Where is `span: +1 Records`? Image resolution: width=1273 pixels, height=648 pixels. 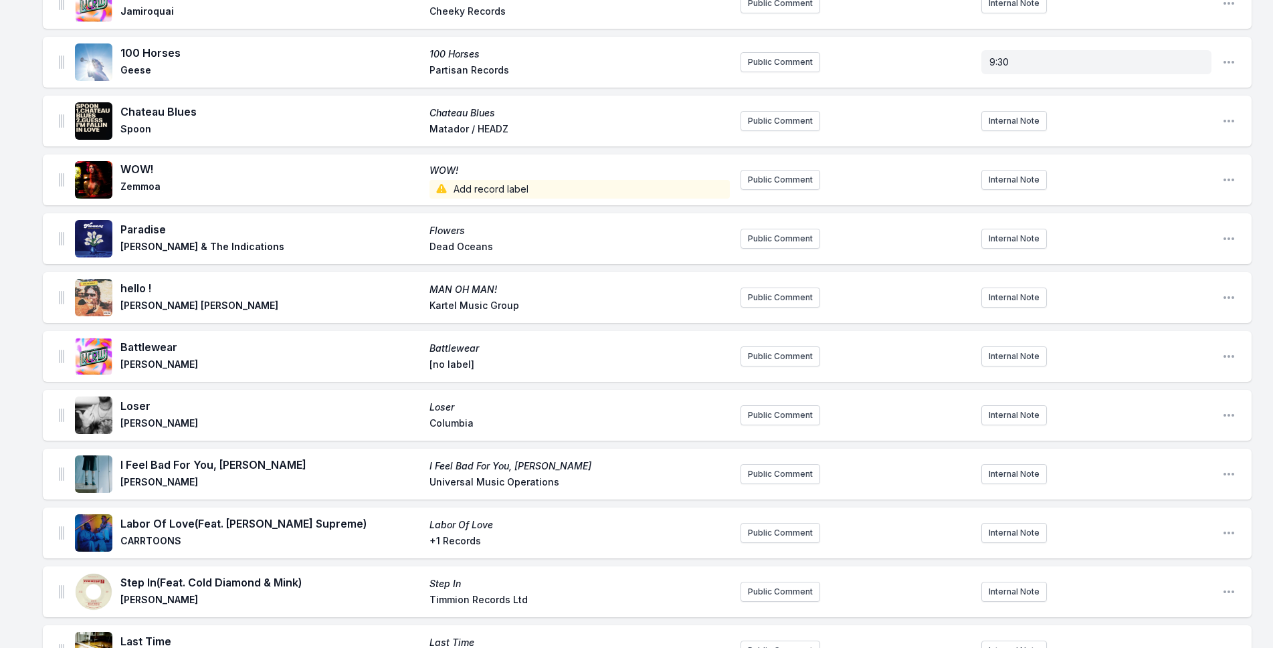
span: +1 Records is located at coordinates (580, 542).